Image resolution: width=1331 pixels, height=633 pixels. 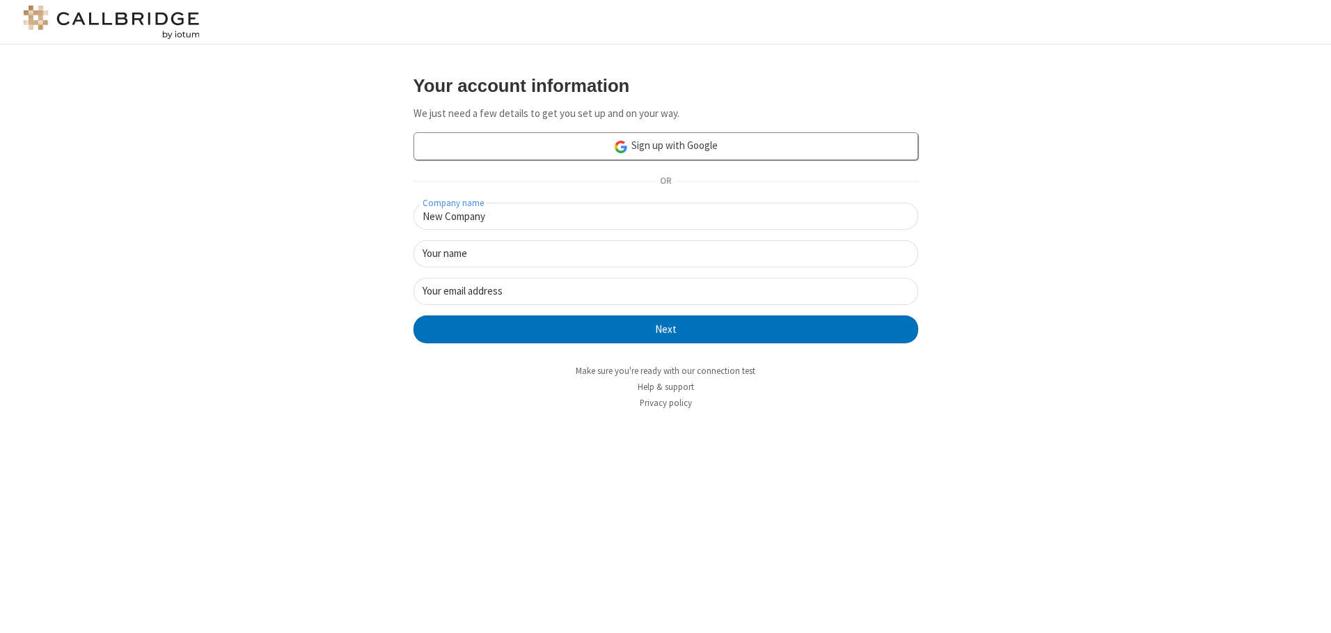 What do you see at coordinates (666, 386) in the screenshot?
I see `a: Help & support` at bounding box center [666, 386].